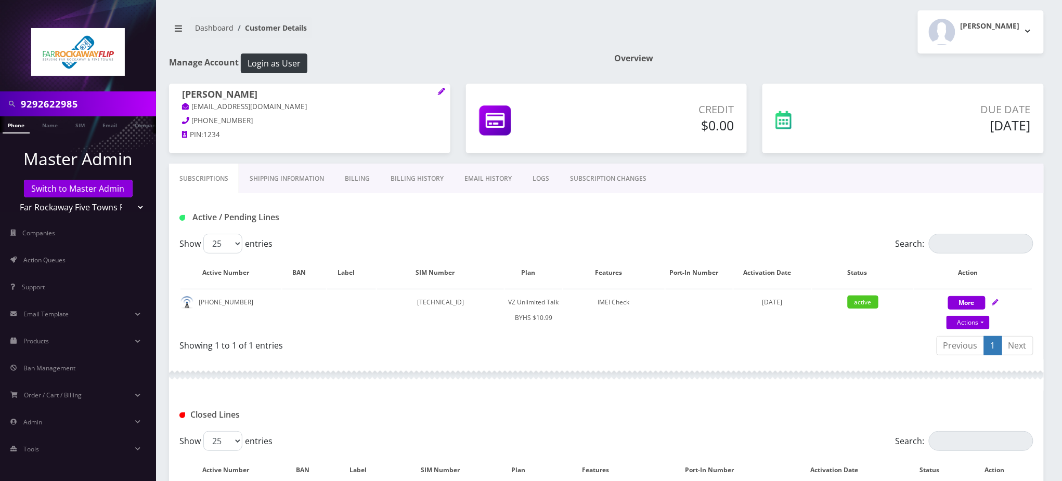  I want to click on p: Due Date, so click(948, 110).